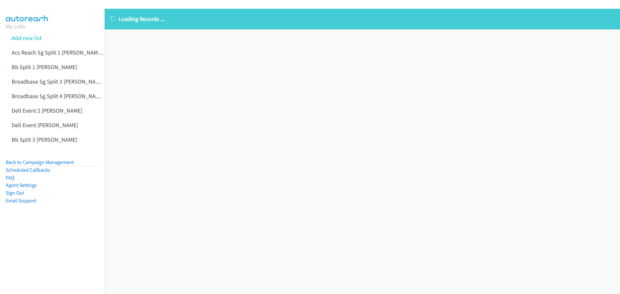 The height and width of the screenshot is (294, 620). Describe the element at coordinates (362, 19) in the screenshot. I see `p: Loading Records ...` at that location.